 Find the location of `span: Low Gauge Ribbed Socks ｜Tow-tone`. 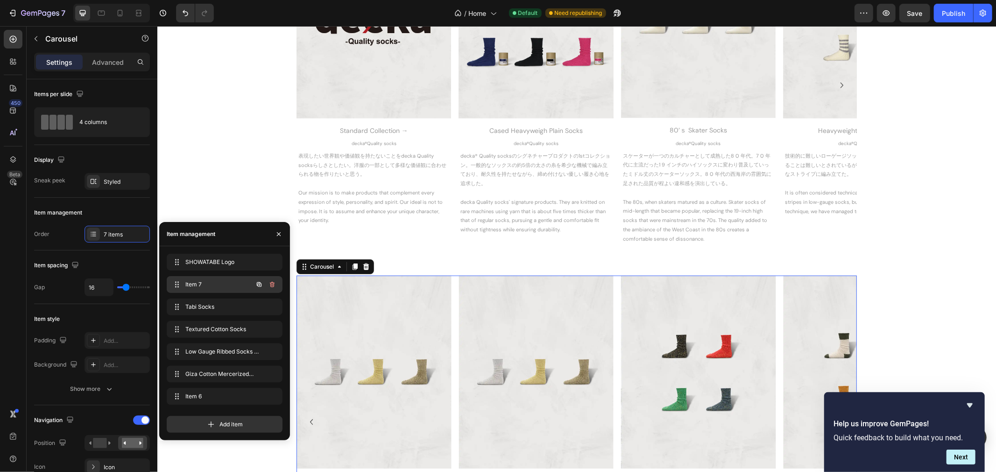

span: Low Gauge Ribbed Socks ｜Tow-tone is located at coordinates (223, 352).